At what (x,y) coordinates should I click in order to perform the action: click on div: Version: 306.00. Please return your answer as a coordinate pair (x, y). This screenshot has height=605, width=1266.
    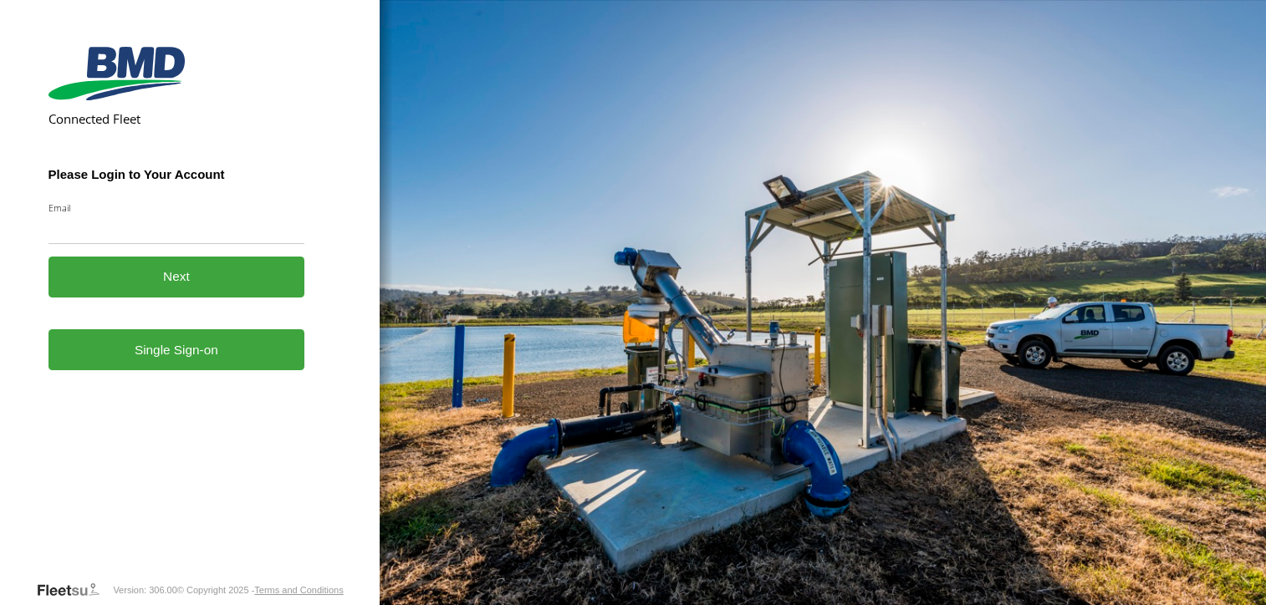
    Looking at the image, I should click on (145, 590).